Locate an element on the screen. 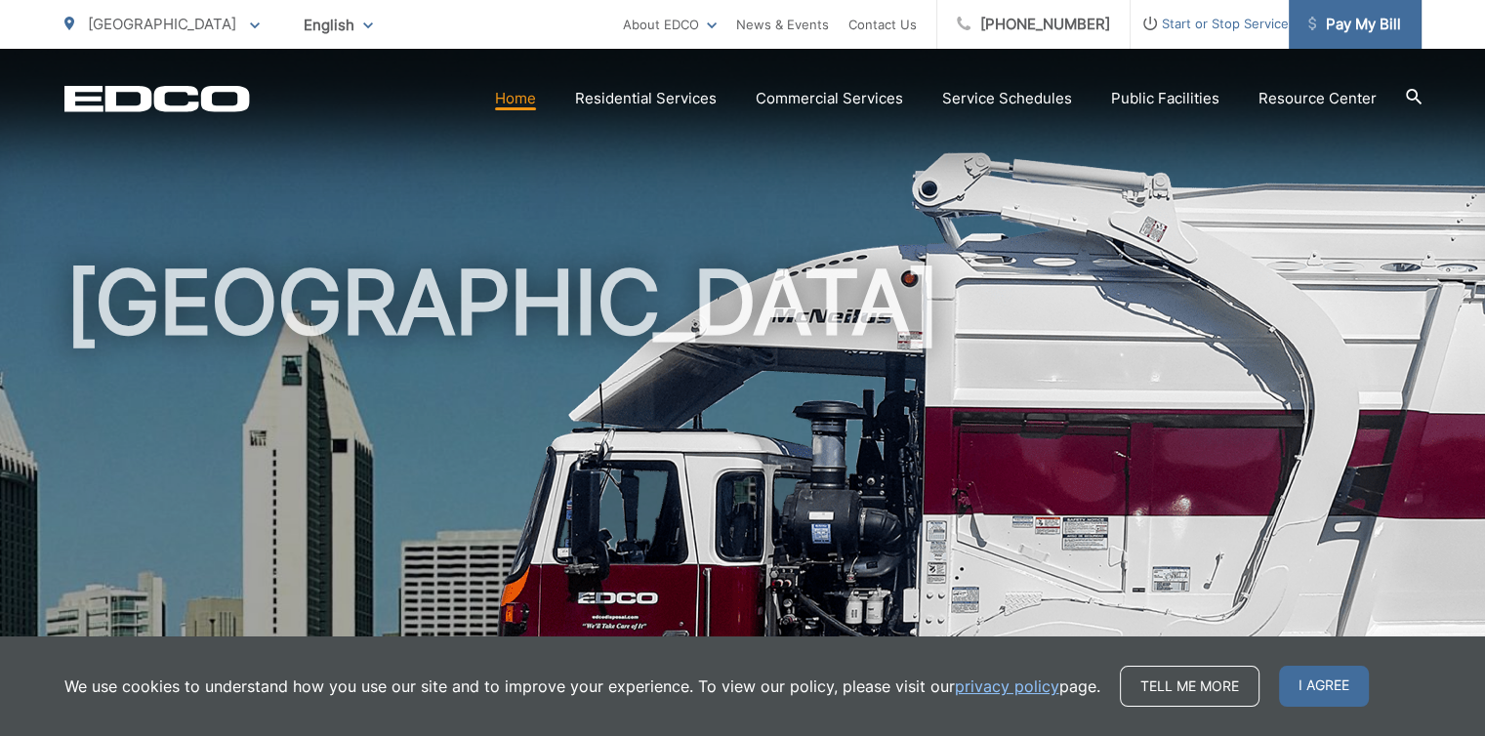 This screenshot has height=736, width=1485. a: EDCD logo. Return to the homepage. is located at coordinates (157, 99).